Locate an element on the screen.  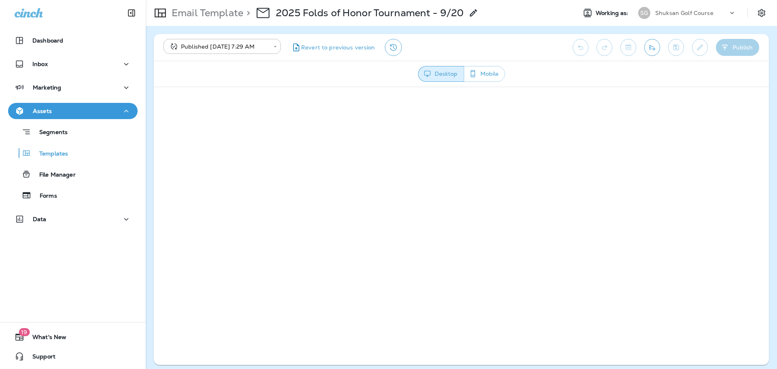
p: Segments is located at coordinates (49, 133).